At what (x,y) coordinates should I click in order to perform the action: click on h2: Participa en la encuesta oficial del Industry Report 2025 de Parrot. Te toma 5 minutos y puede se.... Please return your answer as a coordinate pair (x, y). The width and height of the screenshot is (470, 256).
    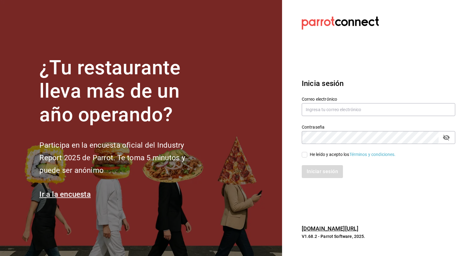
    Looking at the image, I should click on (122, 158).